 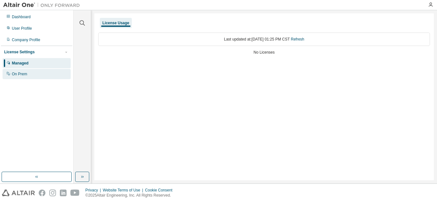 What do you see at coordinates (75, 193) in the screenshot?
I see `img: youtube.svg` at bounding box center [75, 193].